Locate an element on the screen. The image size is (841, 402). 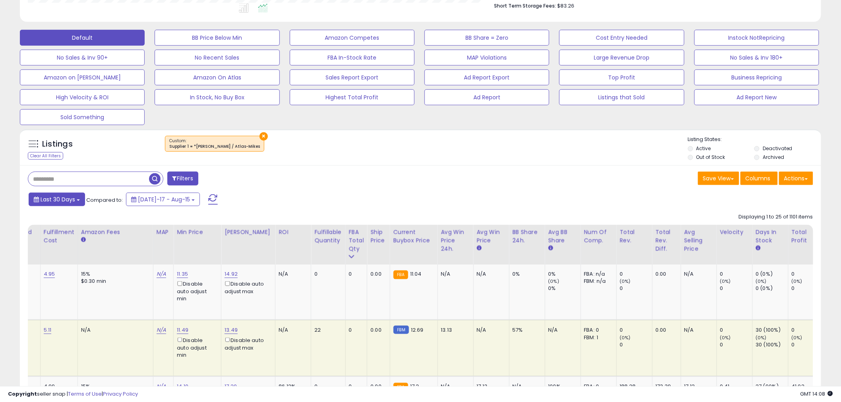
a: Terms of Use is located at coordinates (85, 394).